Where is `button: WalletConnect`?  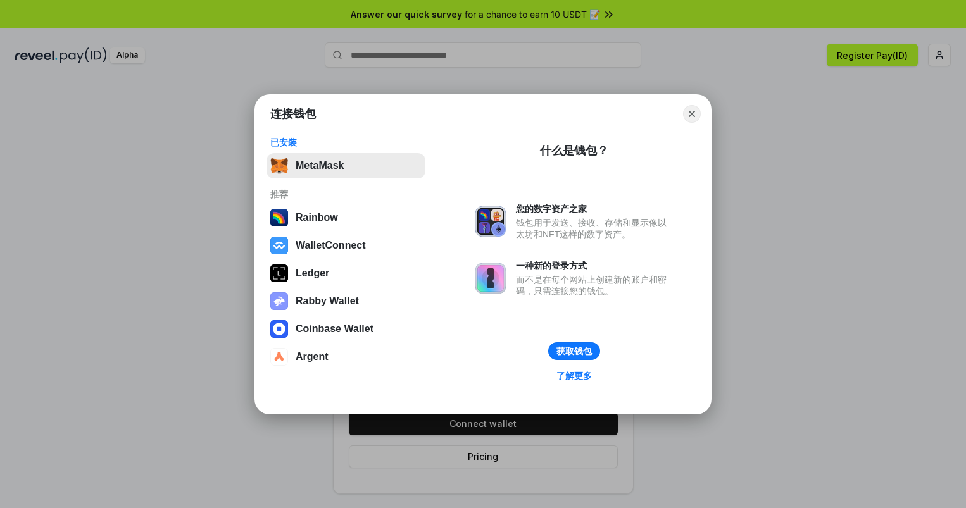 button: WalletConnect is located at coordinates (345, 245).